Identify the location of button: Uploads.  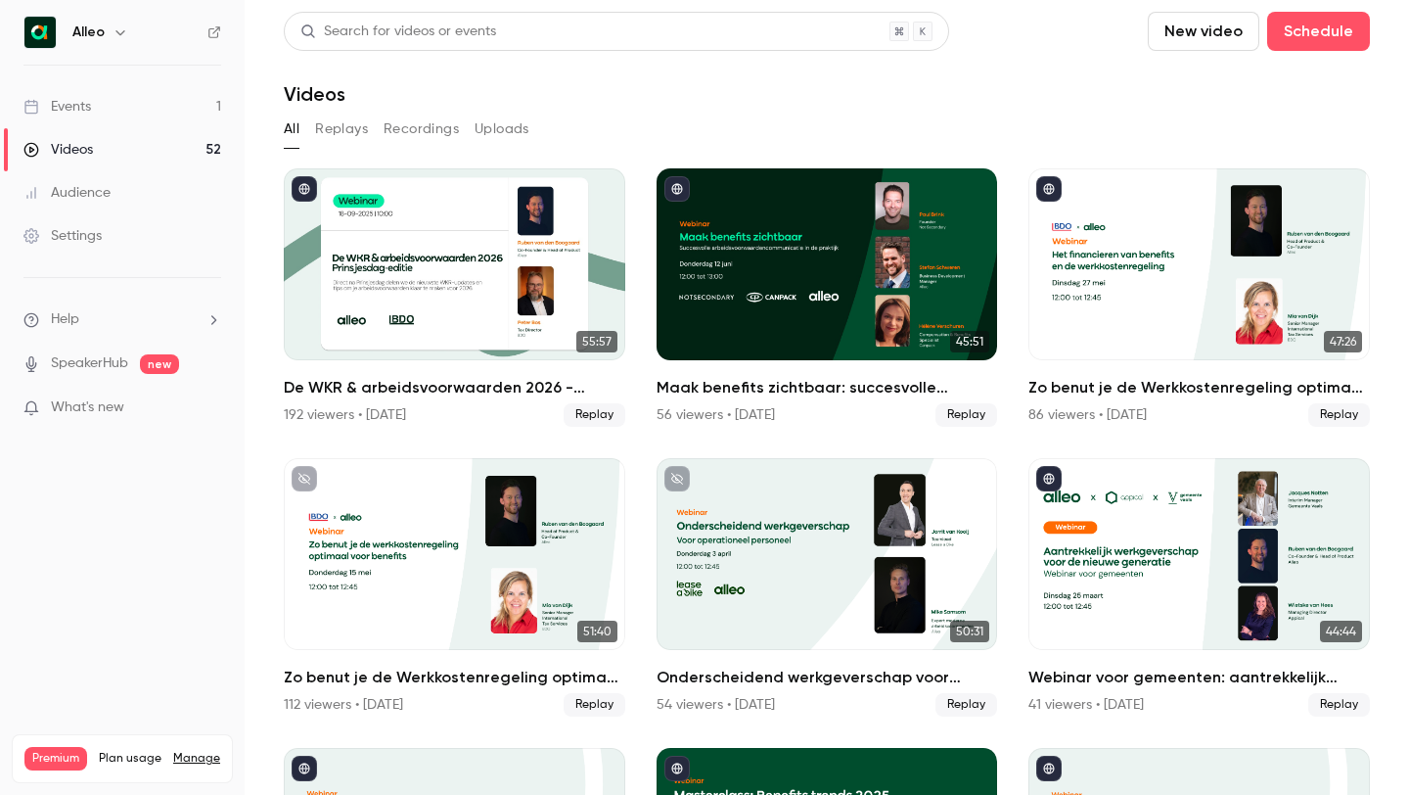
(502, 129).